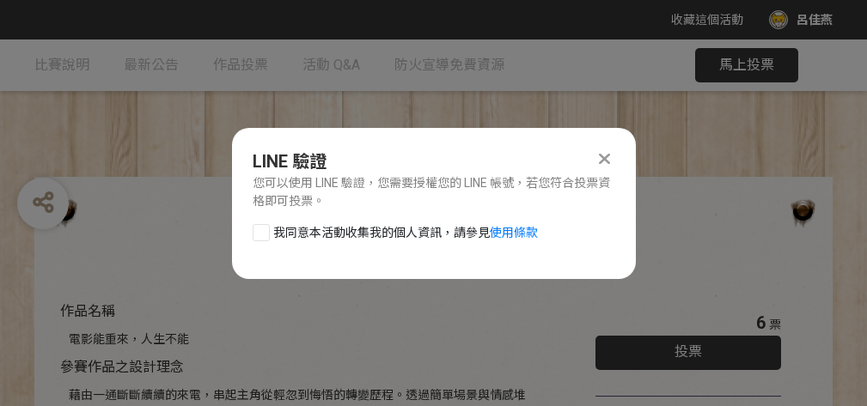  What do you see at coordinates (306, 339) in the screenshot?
I see `div: 電影能重來，人生不能` at bounding box center [306, 339].